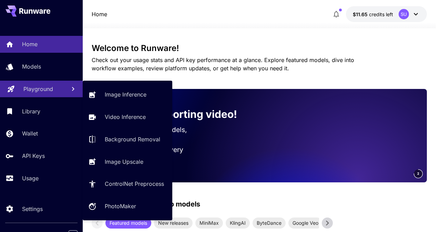 This screenshot has height=232, width=441. Describe the element at coordinates (134, 184) in the screenshot. I see `p: ControlNet Preprocess` at that location.